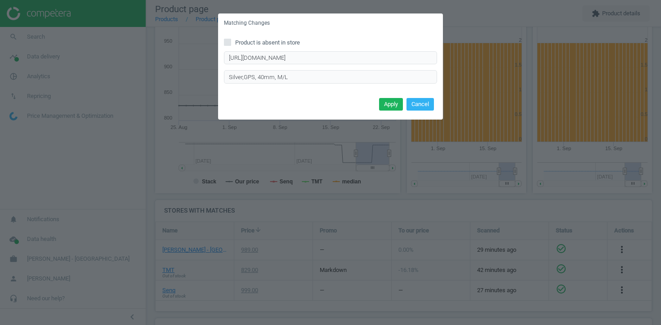 The image size is (661, 325). I want to click on button: Cancel, so click(420, 104).